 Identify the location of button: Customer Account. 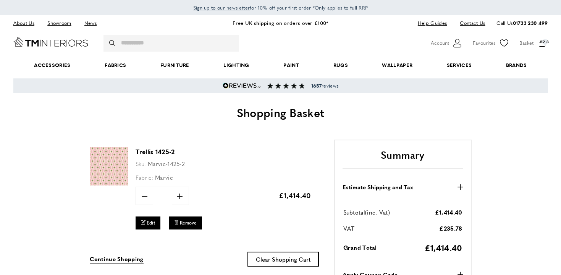
(447, 43).